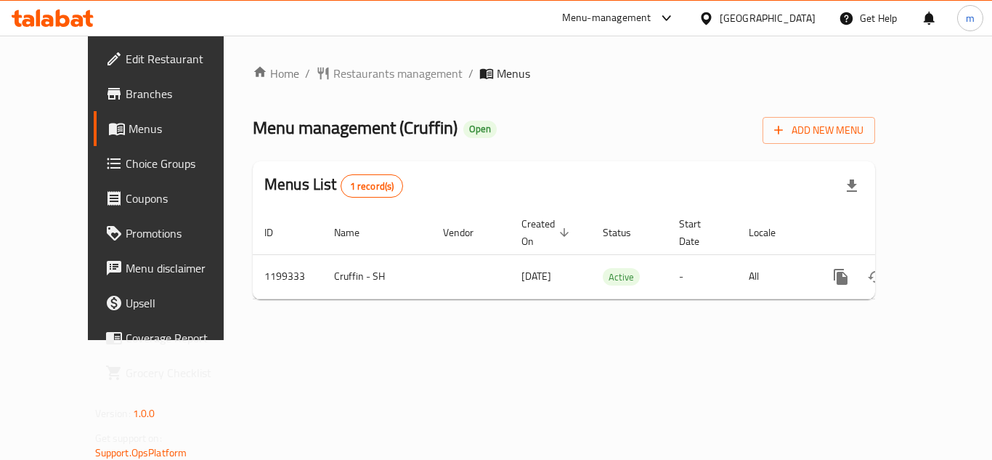  Describe the element at coordinates (626, 232) in the screenshot. I see `span: Status` at that location.